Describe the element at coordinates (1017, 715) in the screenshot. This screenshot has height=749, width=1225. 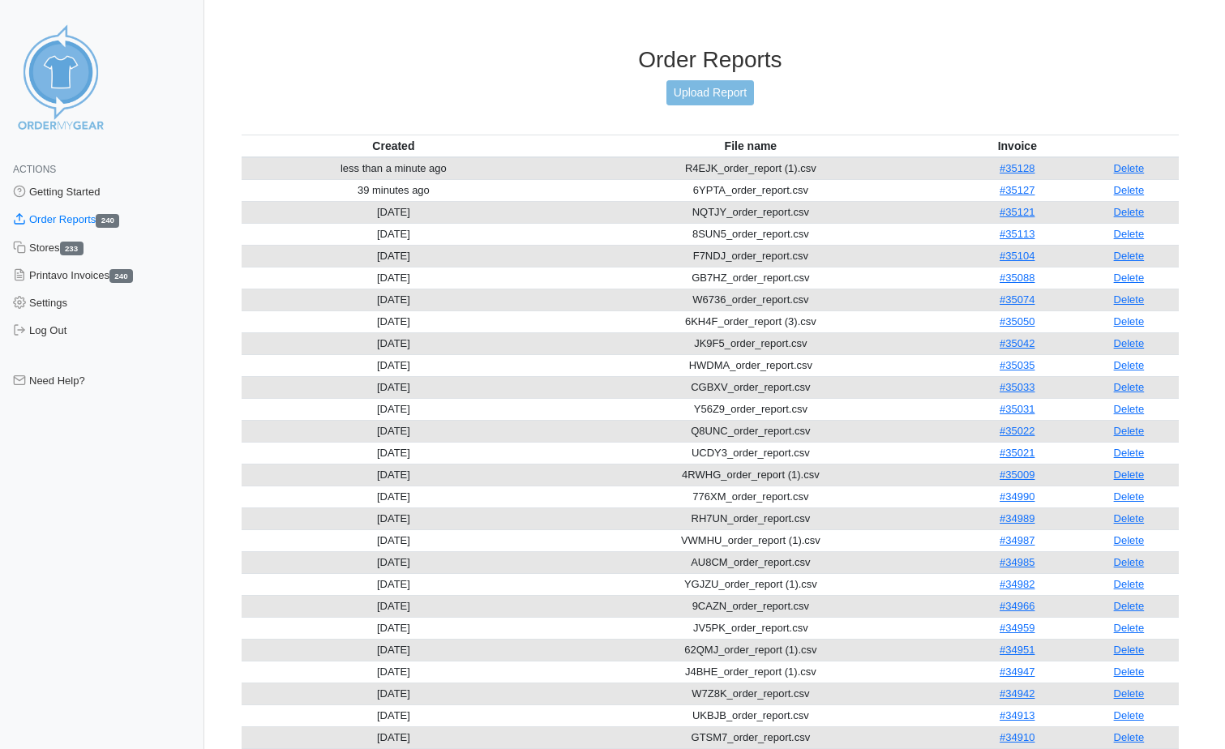
I see `a: #34913` at that location.